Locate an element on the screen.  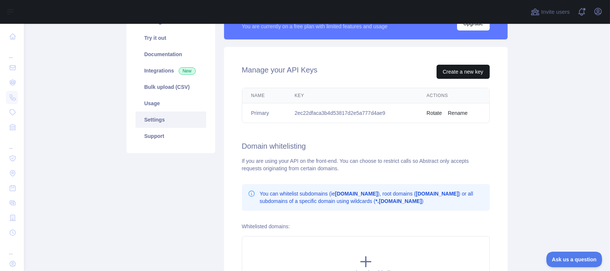
div: You are currently on a free plan with limited features and usage is located at coordinates (315, 26).